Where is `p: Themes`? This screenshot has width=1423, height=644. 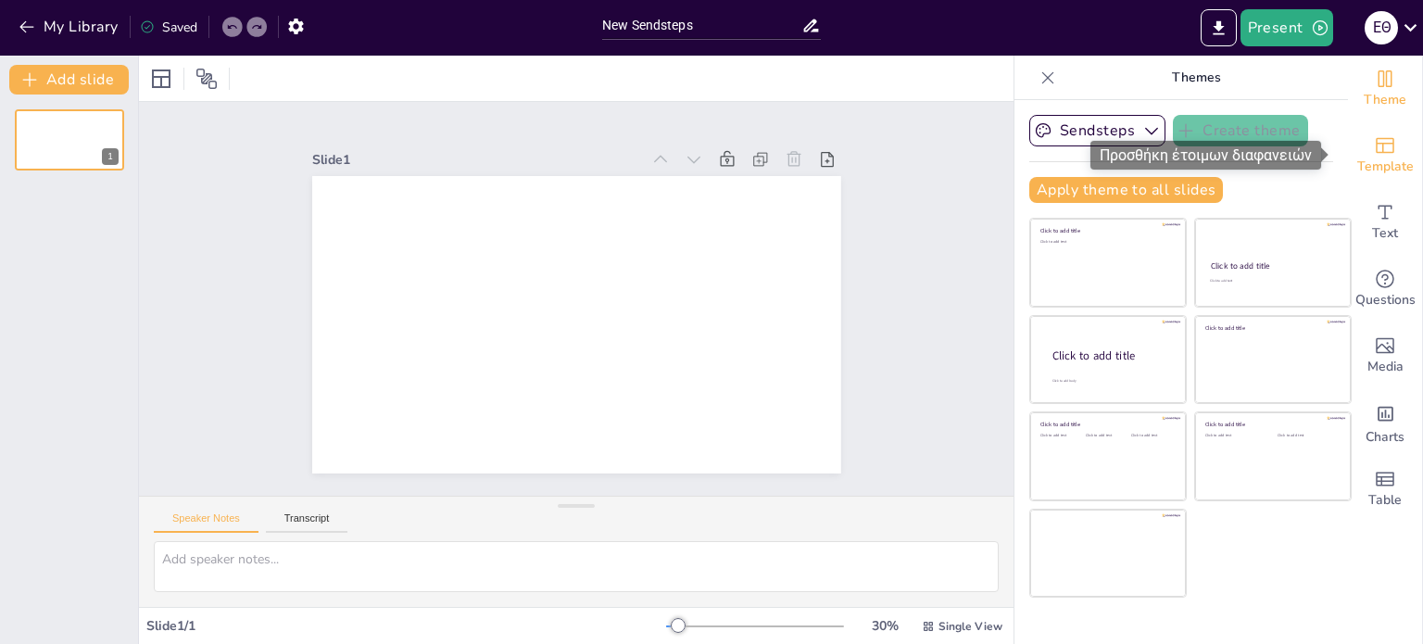 p: Themes is located at coordinates (1196, 78).